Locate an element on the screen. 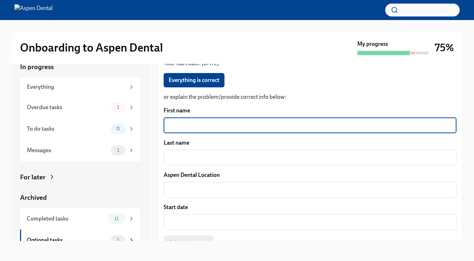 This screenshot has width=474, height=261. div: Completed tasks is located at coordinates (66, 219).